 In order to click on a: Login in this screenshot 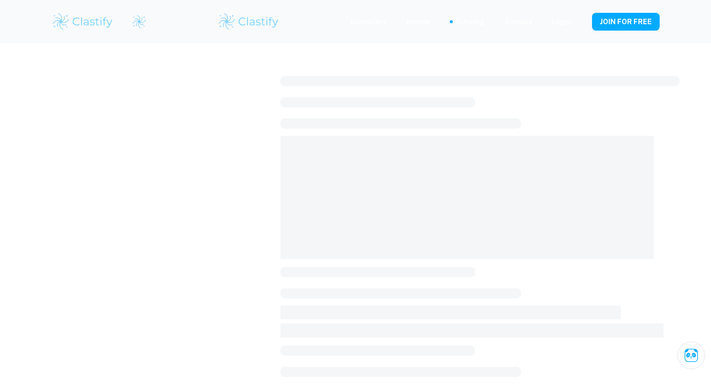, I will do `click(561, 22)`.